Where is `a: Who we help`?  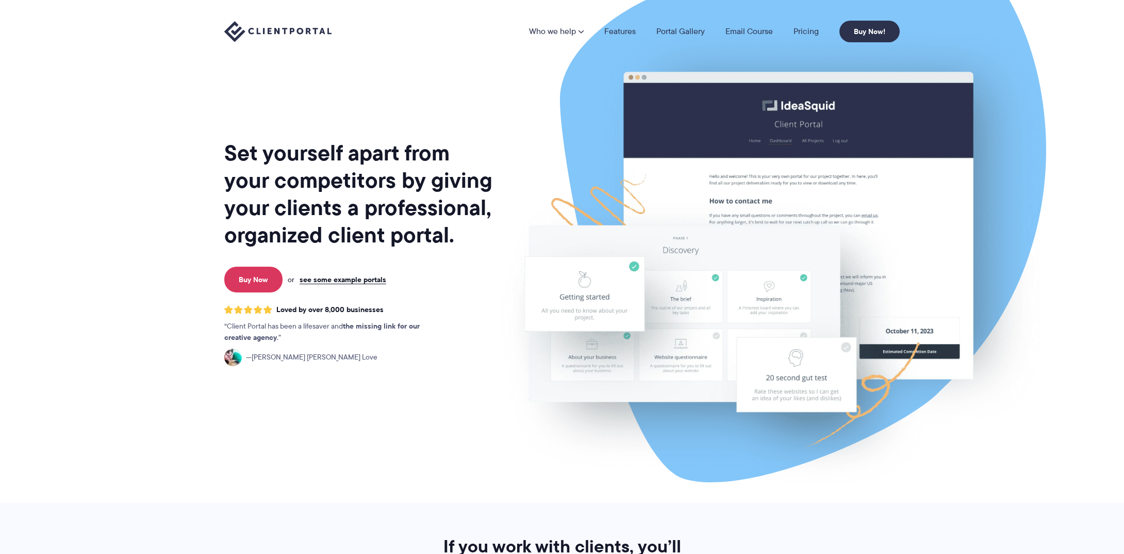
a: Who we help is located at coordinates (556, 31).